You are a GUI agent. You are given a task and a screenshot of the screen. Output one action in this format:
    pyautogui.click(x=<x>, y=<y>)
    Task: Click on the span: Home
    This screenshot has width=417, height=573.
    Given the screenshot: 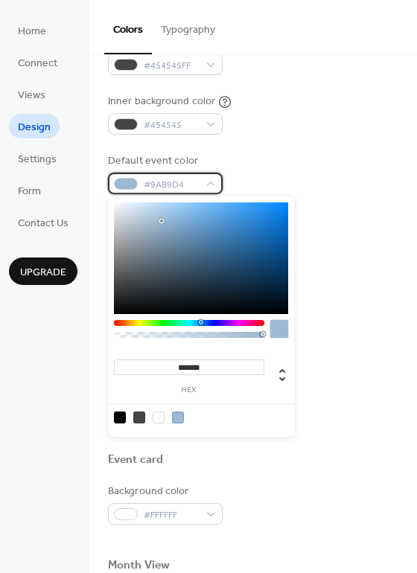 What is the action you would take?
    pyautogui.click(x=32, y=31)
    